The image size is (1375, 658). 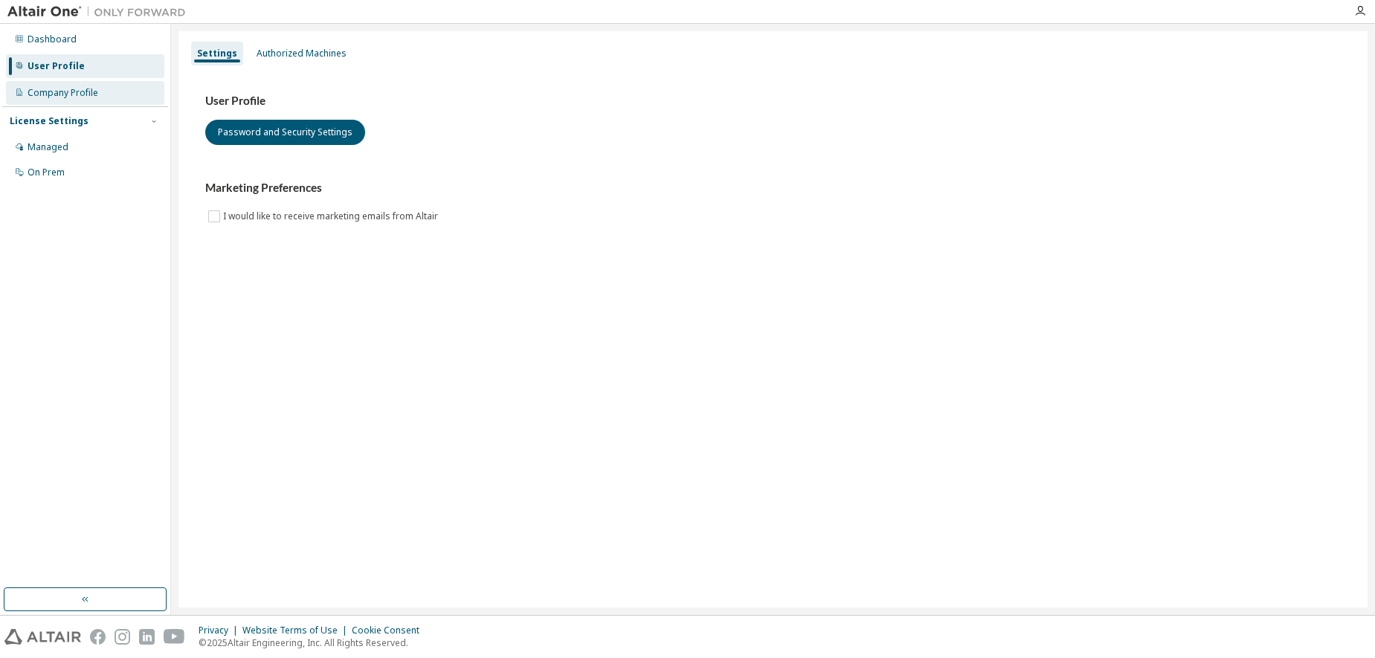 What do you see at coordinates (52, 39) in the screenshot?
I see `div: Dashboard` at bounding box center [52, 39].